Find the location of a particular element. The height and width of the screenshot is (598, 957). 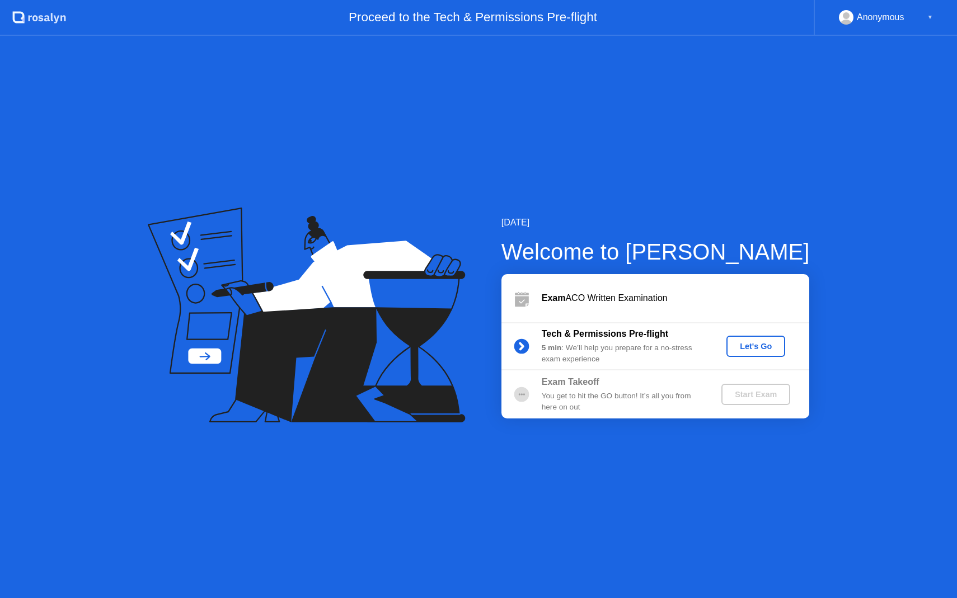

b: Tech & Permissions Pre-flight is located at coordinates (605, 334).